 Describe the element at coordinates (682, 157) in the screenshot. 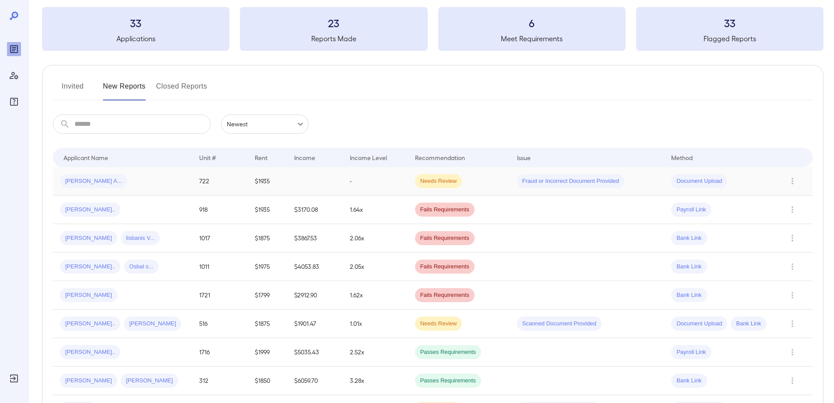

I see `div: Method` at that location.